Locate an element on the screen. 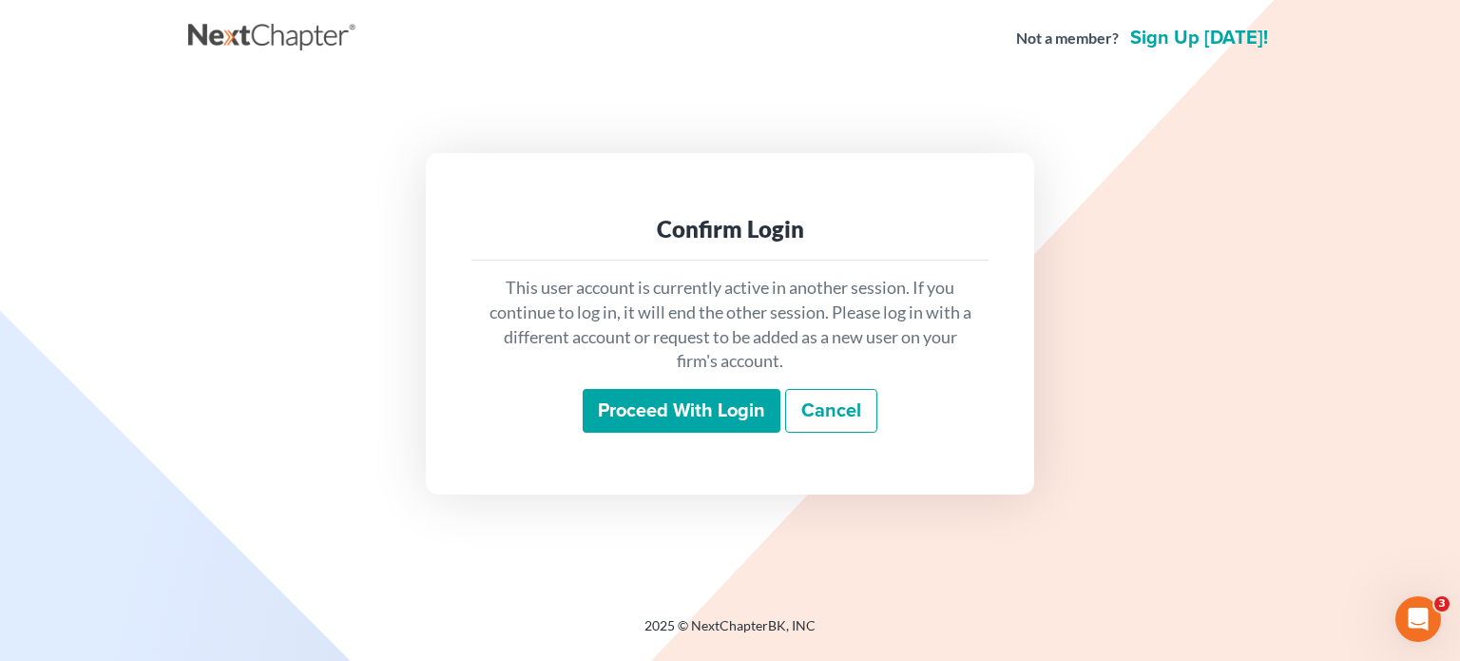  div: Confirm Login is located at coordinates (730, 229).